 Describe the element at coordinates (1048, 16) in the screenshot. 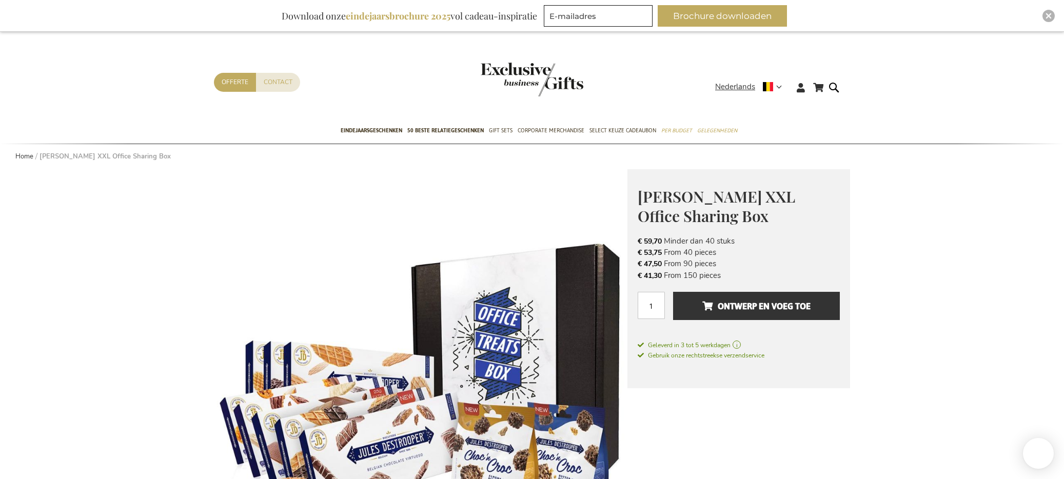

I see `img: Close` at that location.